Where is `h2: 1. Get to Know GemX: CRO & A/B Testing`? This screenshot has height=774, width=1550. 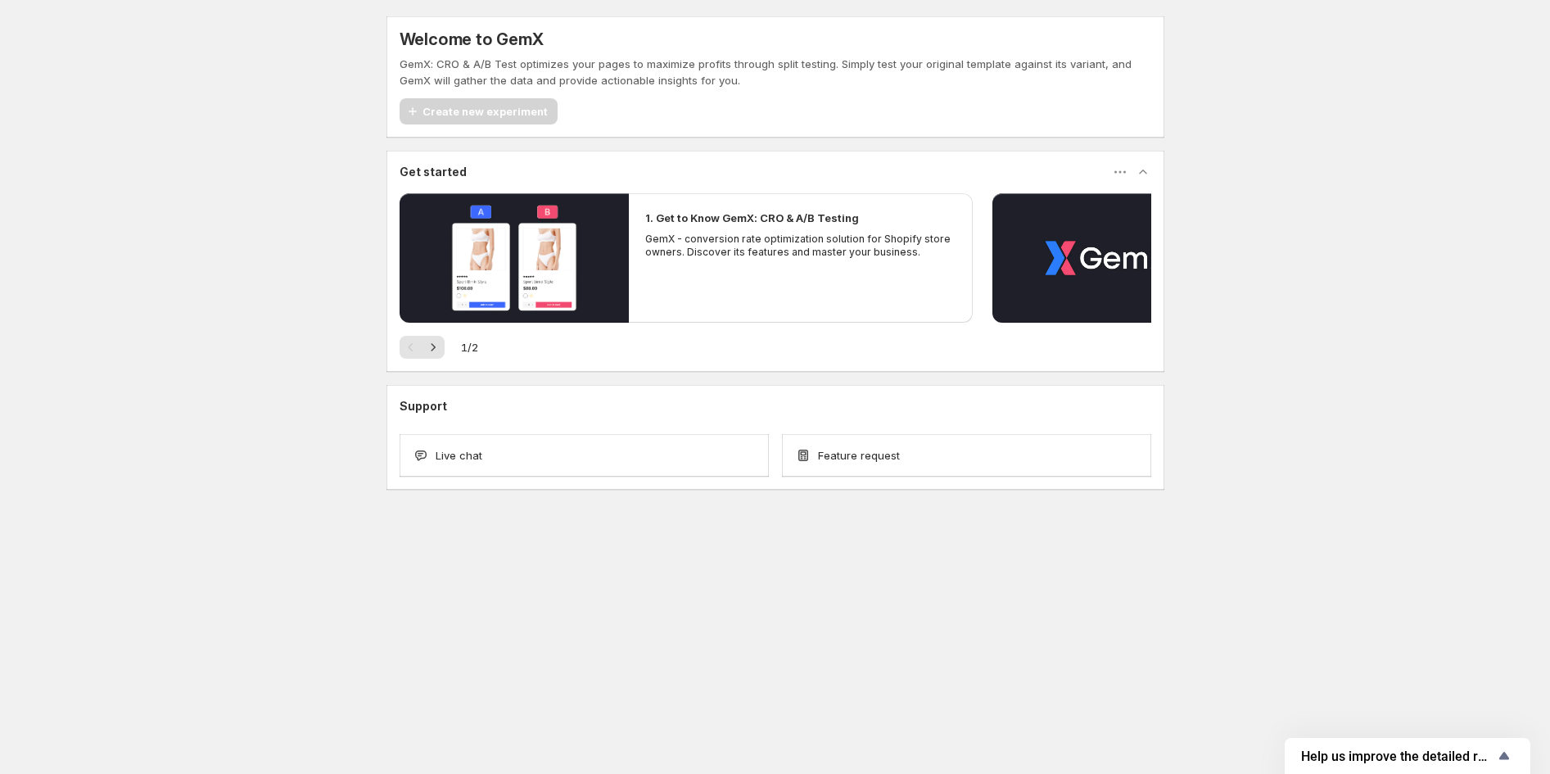
h2: 1. Get to Know GemX: CRO & A/B Testing is located at coordinates (752, 218).